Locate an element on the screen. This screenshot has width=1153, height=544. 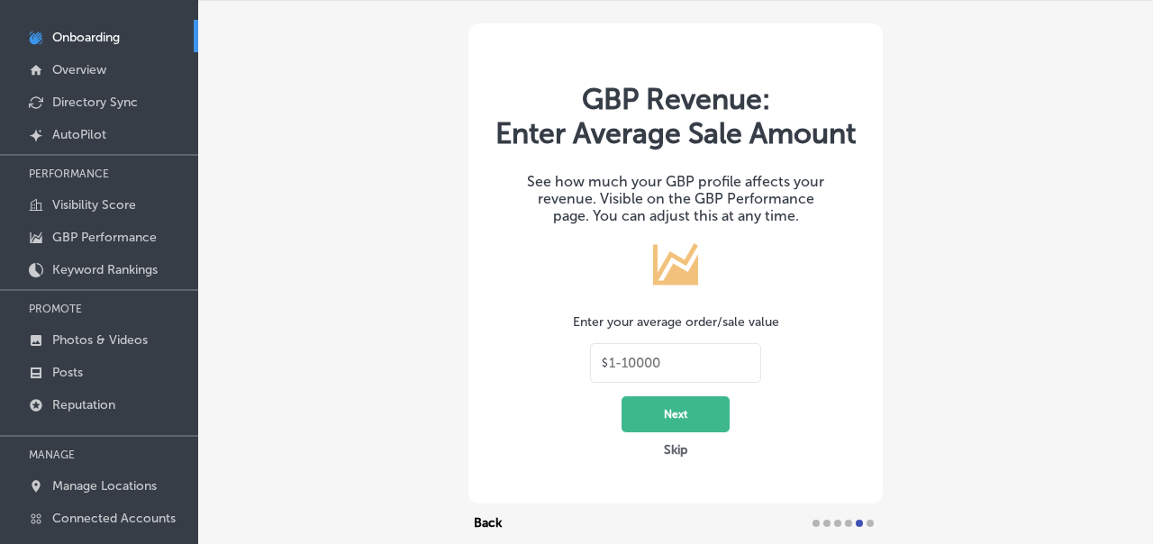
p: Keyword Rankings is located at coordinates (104, 269).